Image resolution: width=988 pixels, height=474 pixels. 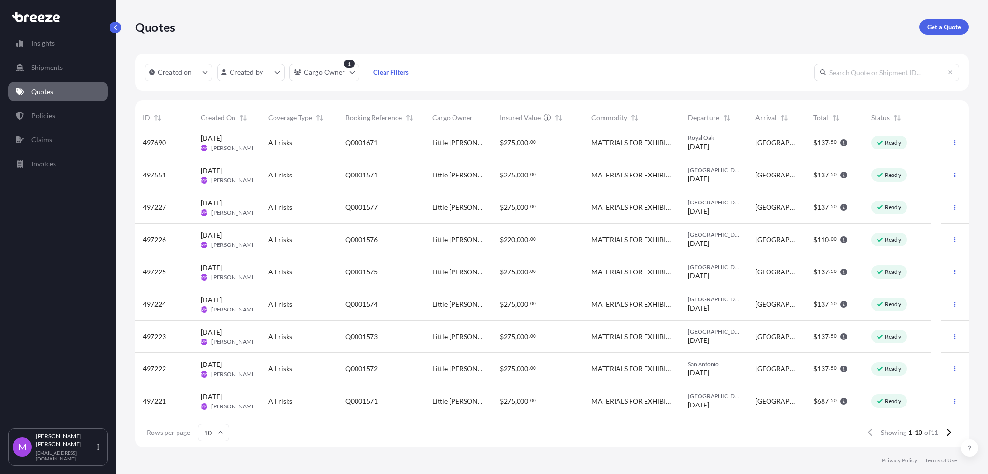 What do you see at coordinates (154, 143) in the screenshot?
I see `span: 497690` at bounding box center [154, 143].